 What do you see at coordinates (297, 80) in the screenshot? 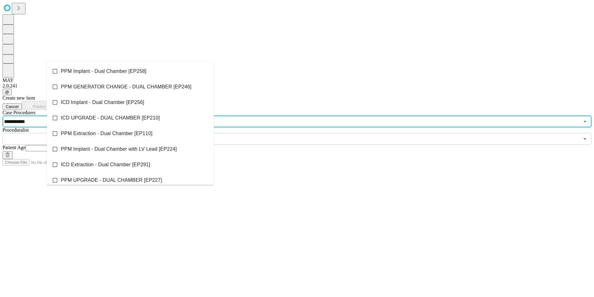
I see `div: MAY` at bounding box center [297, 80].